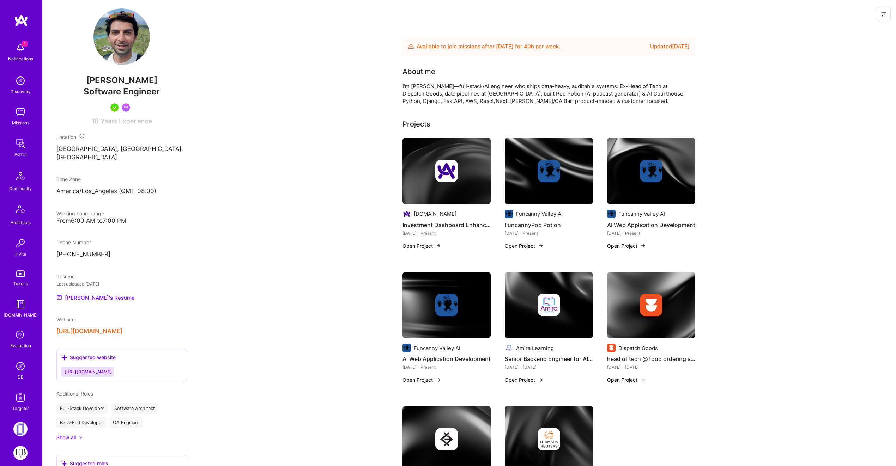  Describe the element at coordinates (59, 298) in the screenshot. I see `img: Resume` at that location.